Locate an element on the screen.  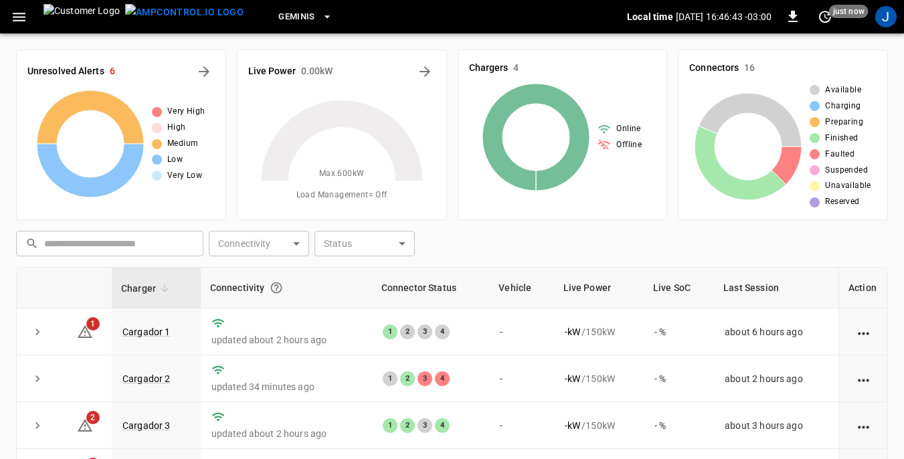
img: Customer Logo is located at coordinates (82, 17).